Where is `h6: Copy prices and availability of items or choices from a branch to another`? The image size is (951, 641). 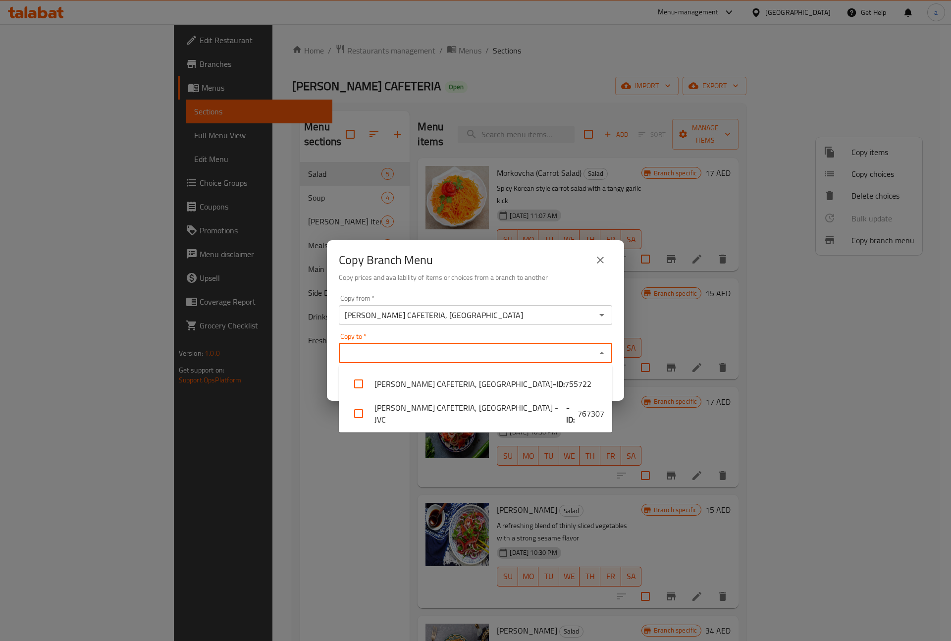
h6: Copy prices and availability of items or choices from a branch to another is located at coordinates (476, 277).